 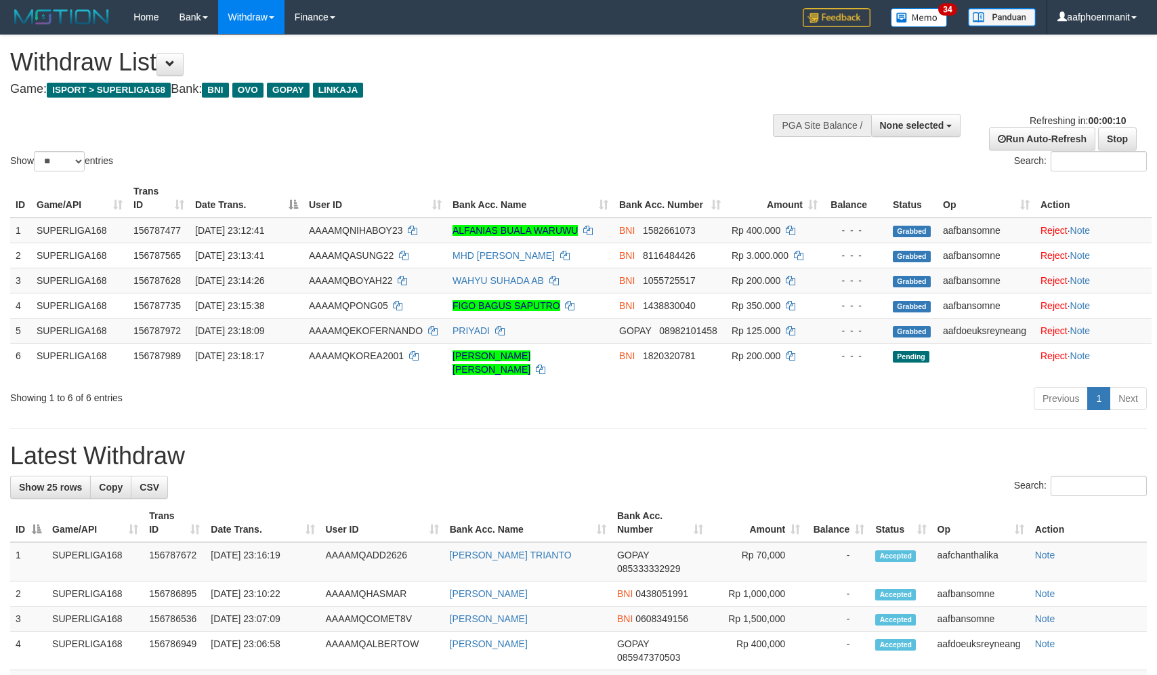 What do you see at coordinates (157, 306) in the screenshot?
I see `span: 156787735` at bounding box center [157, 306].